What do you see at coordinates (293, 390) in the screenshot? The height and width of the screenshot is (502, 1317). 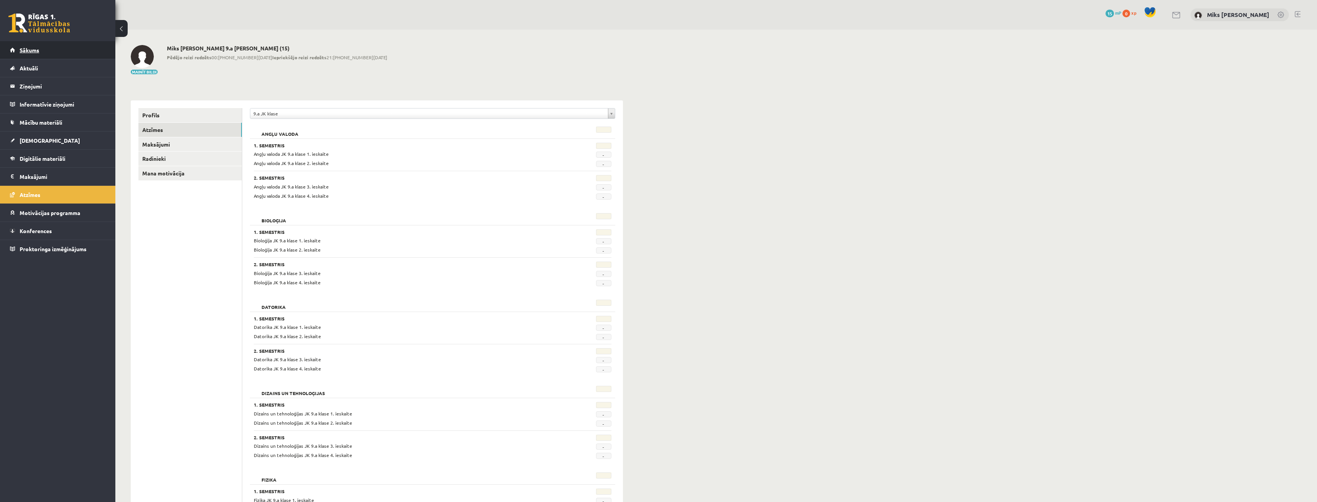 I see `h2: Dizains un tehnoloģijas` at bounding box center [293, 390].